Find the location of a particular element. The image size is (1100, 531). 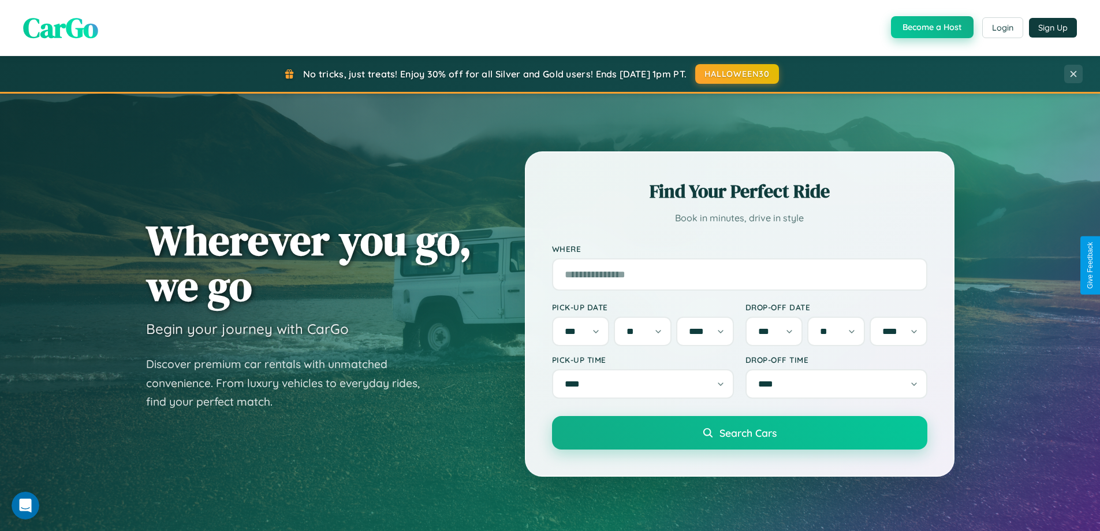

label: Drop-off Date is located at coordinates (836, 307).